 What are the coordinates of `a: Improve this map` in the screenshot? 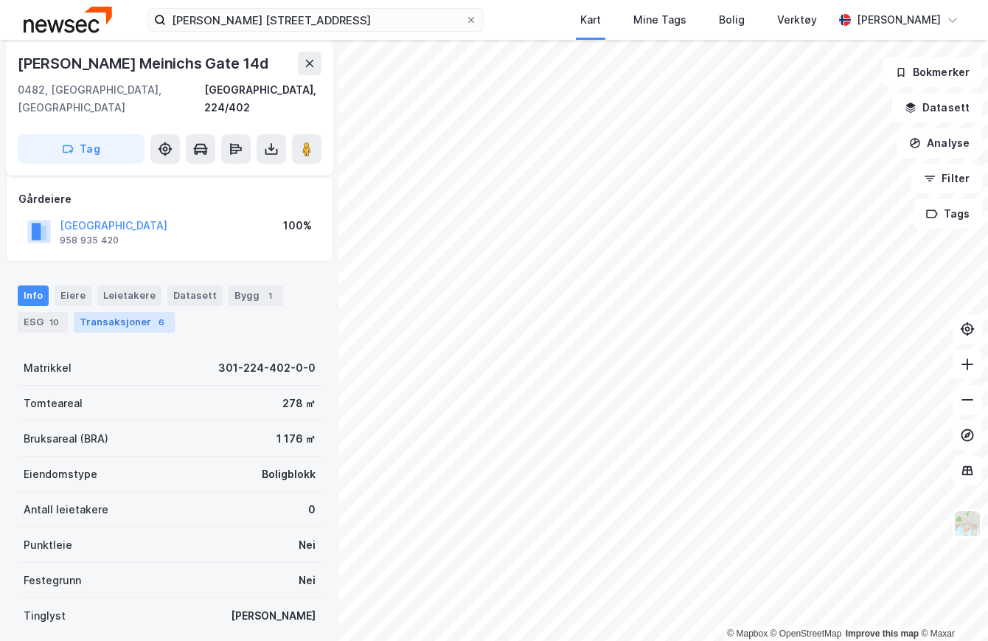 It's located at (882, 633).